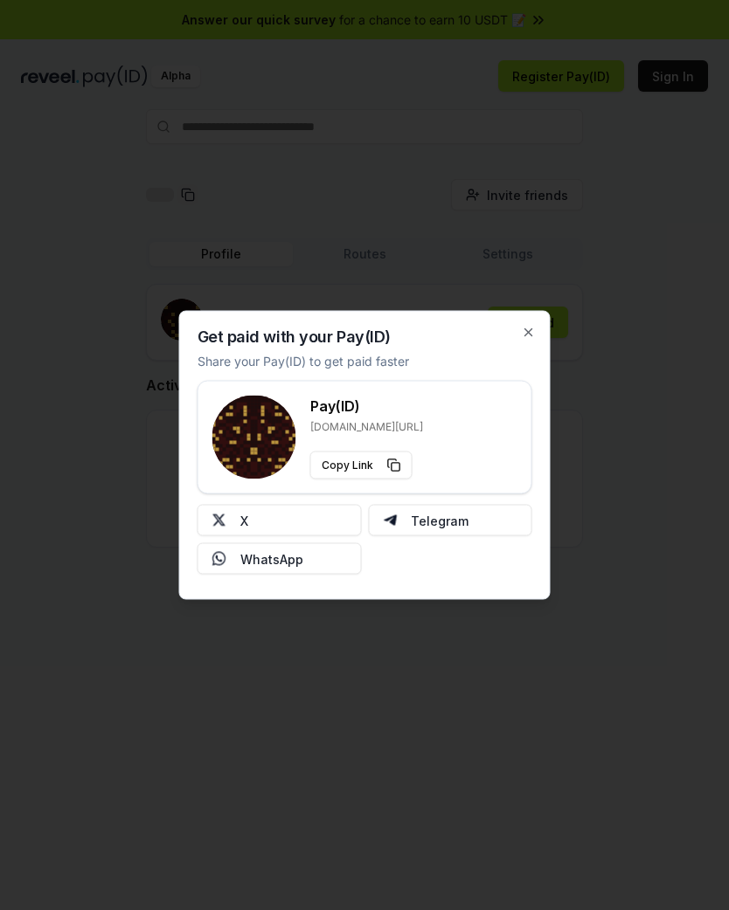 The width and height of the screenshot is (729, 910). What do you see at coordinates (219, 559) in the screenshot?
I see `img: Whatsapp` at bounding box center [219, 559].